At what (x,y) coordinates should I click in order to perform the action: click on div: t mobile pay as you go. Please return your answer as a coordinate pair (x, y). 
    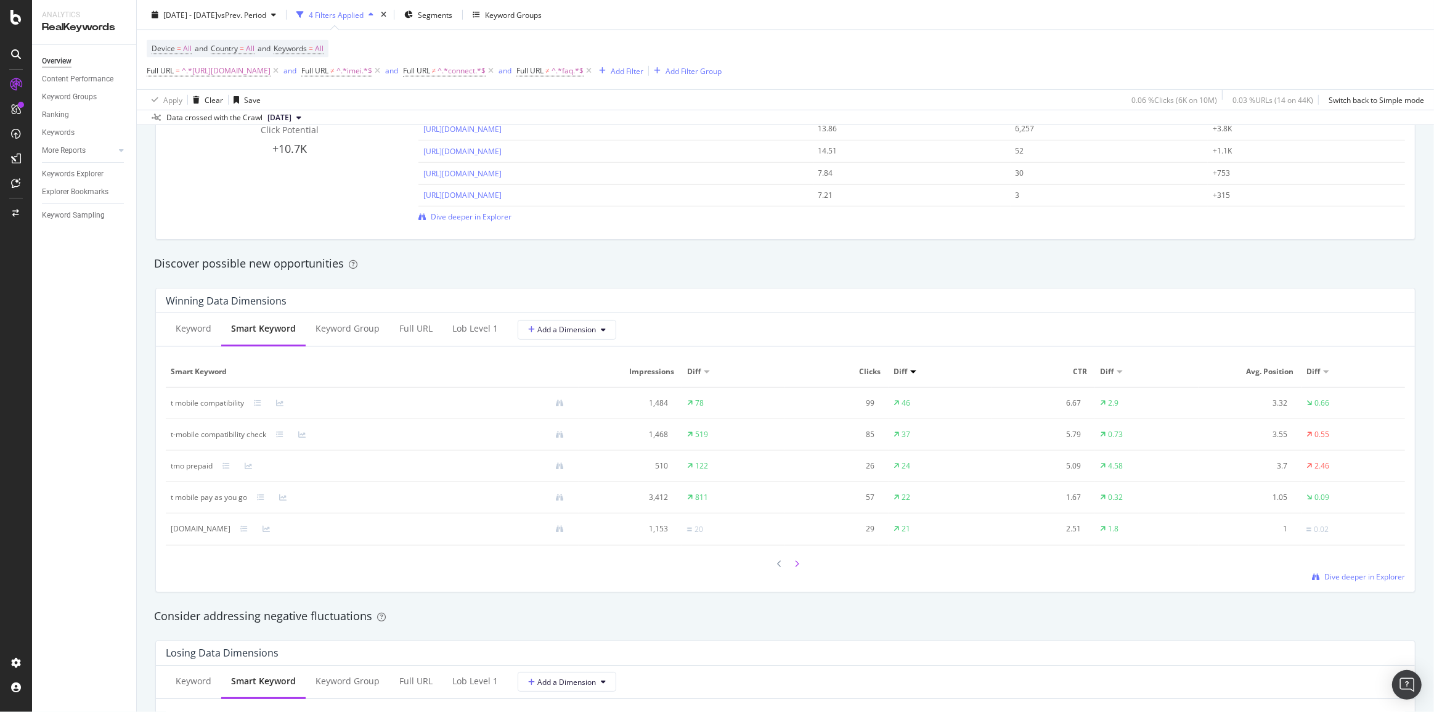
    Looking at the image, I should click on (209, 497).